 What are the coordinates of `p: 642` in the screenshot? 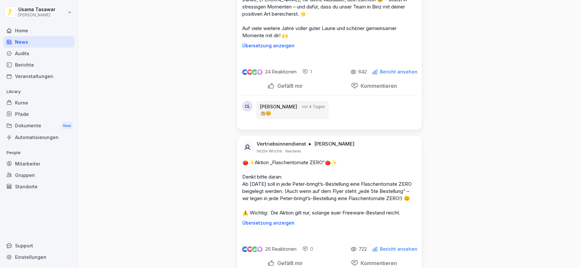 It's located at (362, 72).